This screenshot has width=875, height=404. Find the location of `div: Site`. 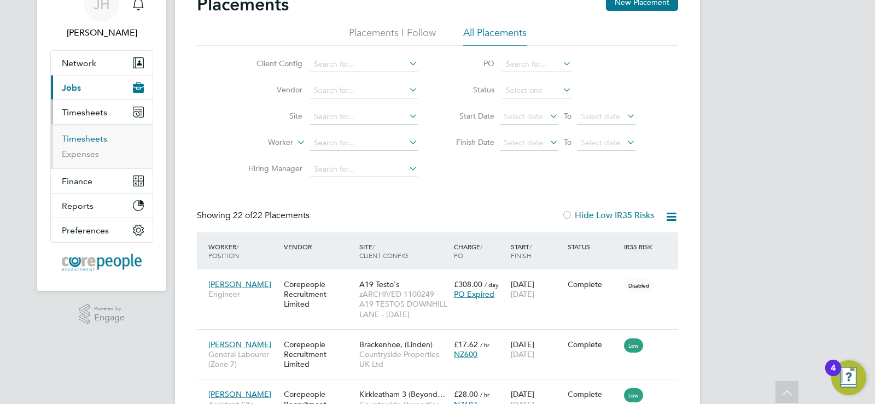

div: Site is located at coordinates (404, 251).